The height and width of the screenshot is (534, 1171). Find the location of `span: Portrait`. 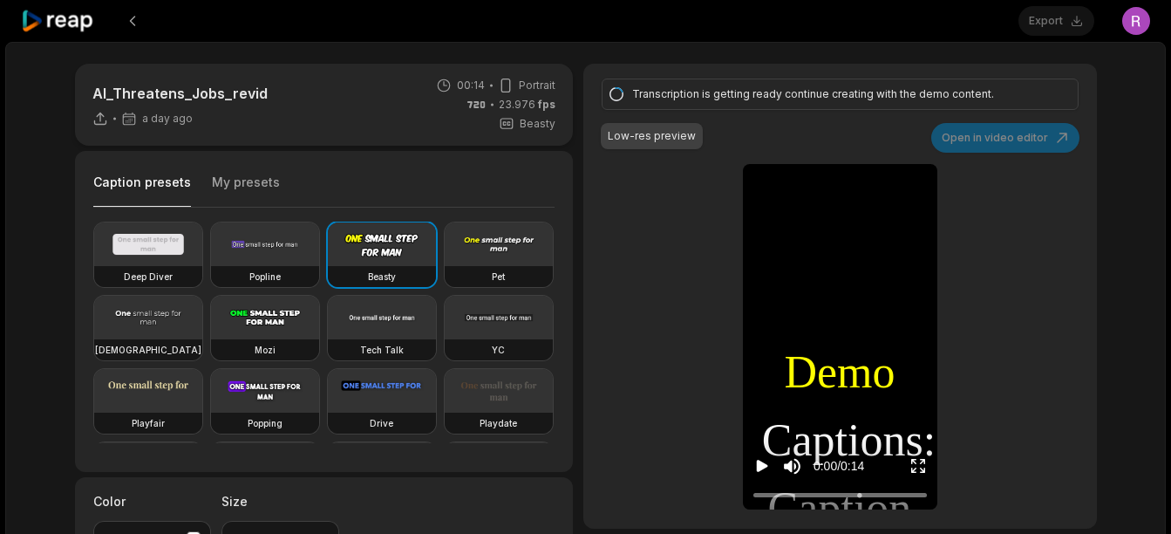

span: Portrait is located at coordinates (537, 85).